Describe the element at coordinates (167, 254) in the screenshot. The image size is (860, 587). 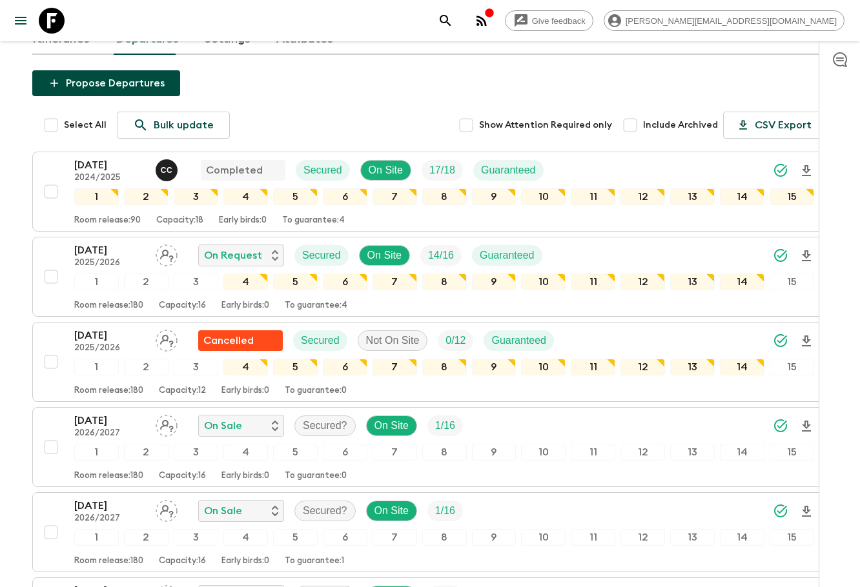
I see `span: Assign pack leader` at that location.